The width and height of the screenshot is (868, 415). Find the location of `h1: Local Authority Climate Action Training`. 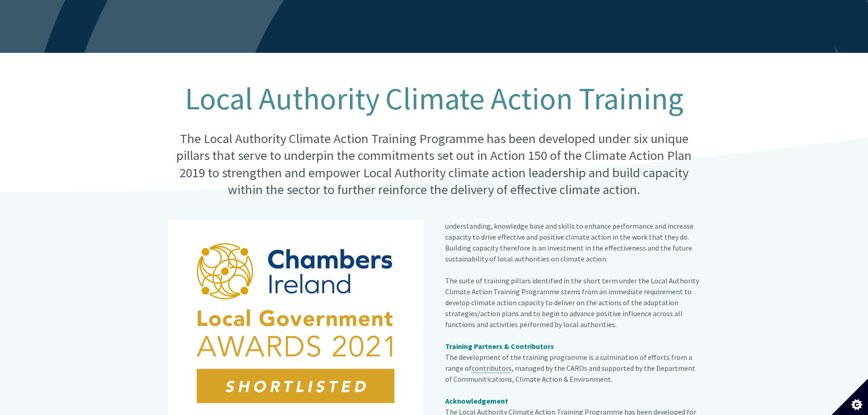

h1: Local Authority Climate Action Training is located at coordinates (434, 99).